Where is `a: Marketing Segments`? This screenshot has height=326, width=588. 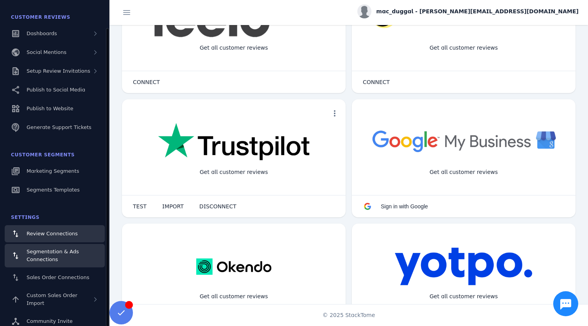
a: Marketing Segments is located at coordinates (55, 171).